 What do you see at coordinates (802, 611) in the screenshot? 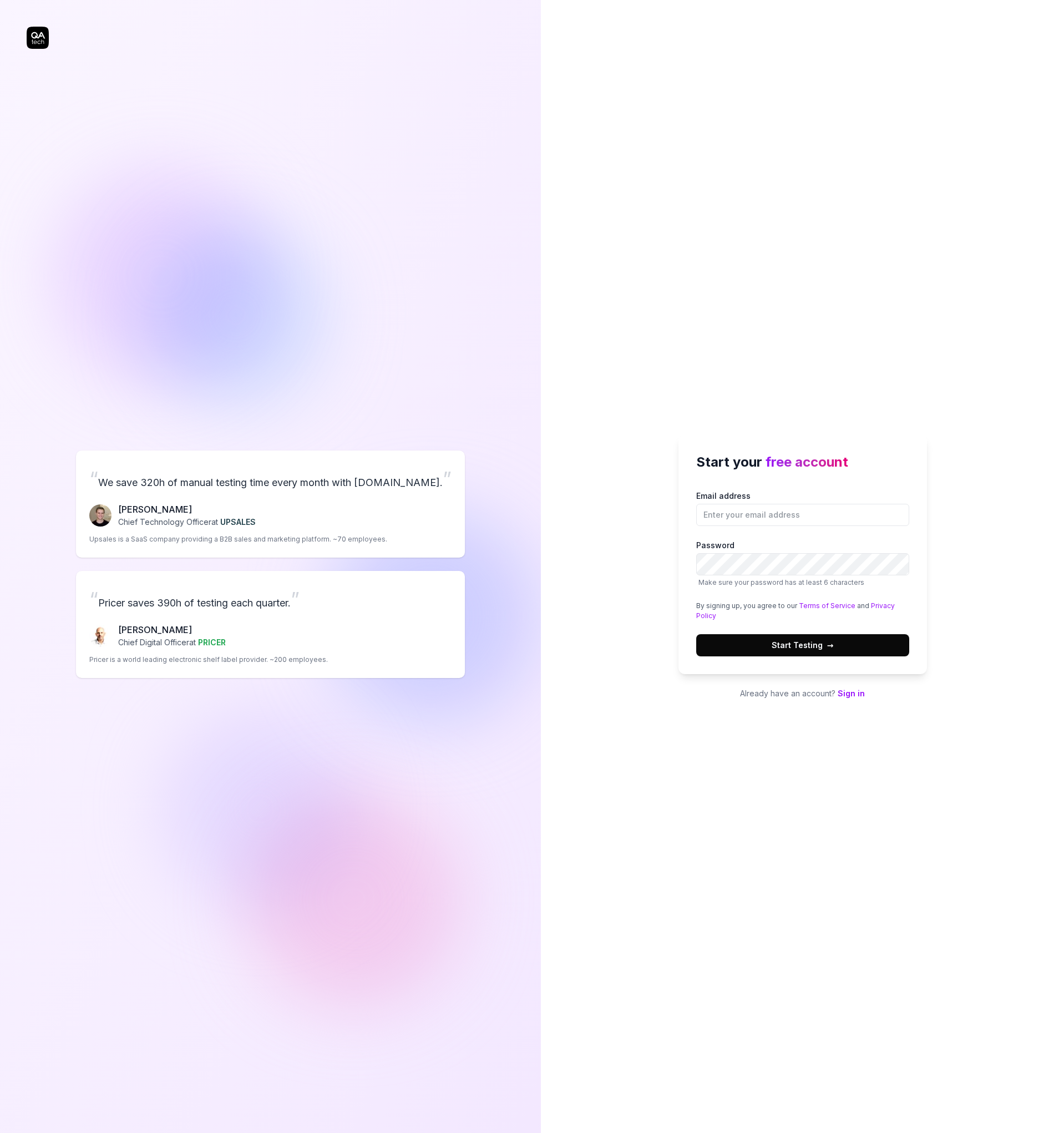
I see `div: By signing up, you agree to our and` at bounding box center [802, 611].